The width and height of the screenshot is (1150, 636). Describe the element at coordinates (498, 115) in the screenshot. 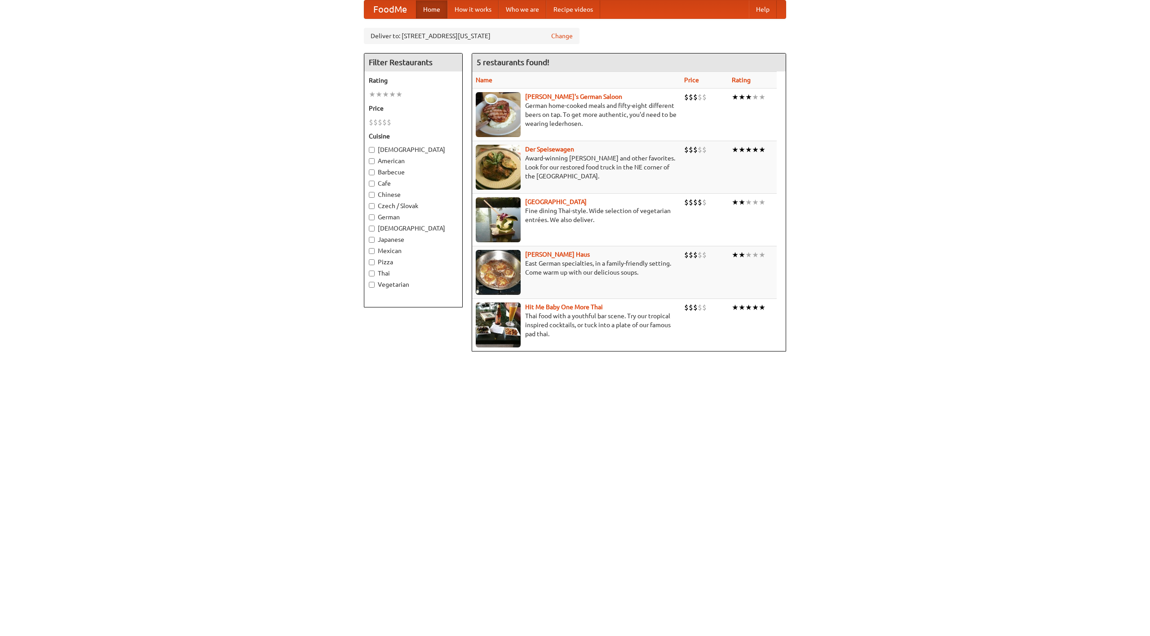

I see `img: esthers.jpg` at that location.